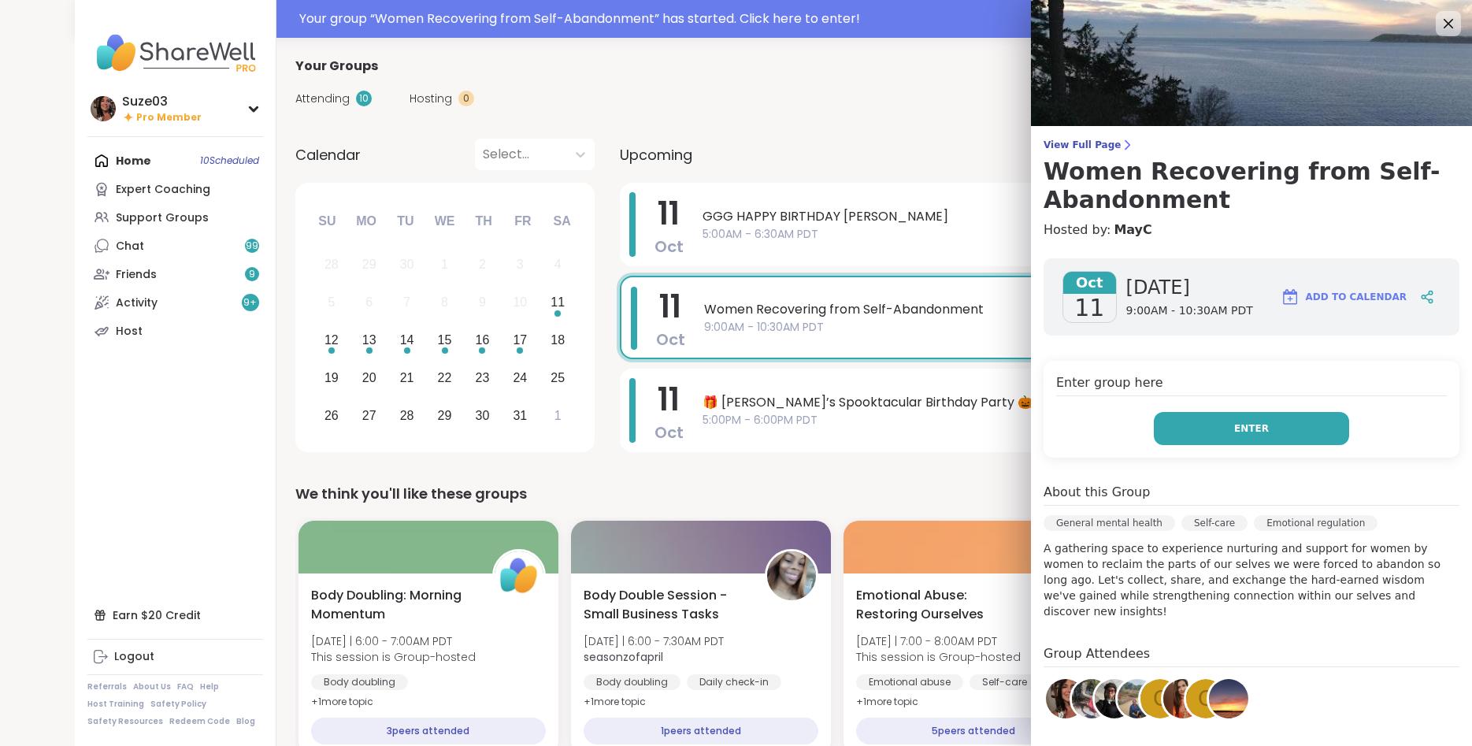 The image size is (1472, 746). Describe the element at coordinates (444, 302) in the screenshot. I see `div: Not available Wednesday, October 8th, 2025` at that location.